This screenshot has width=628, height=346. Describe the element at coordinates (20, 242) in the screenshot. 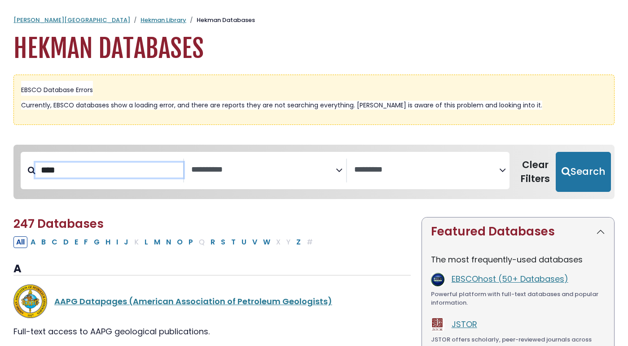

I see `button: All` at that location.